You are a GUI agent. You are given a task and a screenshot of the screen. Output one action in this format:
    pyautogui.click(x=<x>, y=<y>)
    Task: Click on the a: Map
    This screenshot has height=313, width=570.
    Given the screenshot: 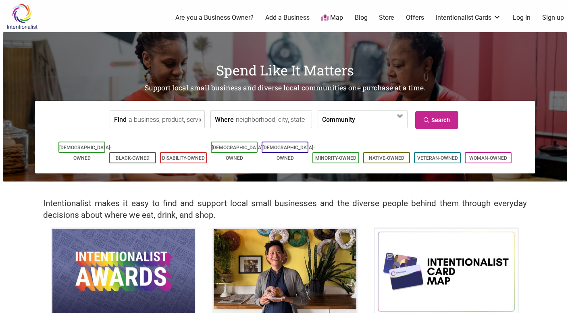 What is the action you would take?
    pyautogui.click(x=332, y=18)
    